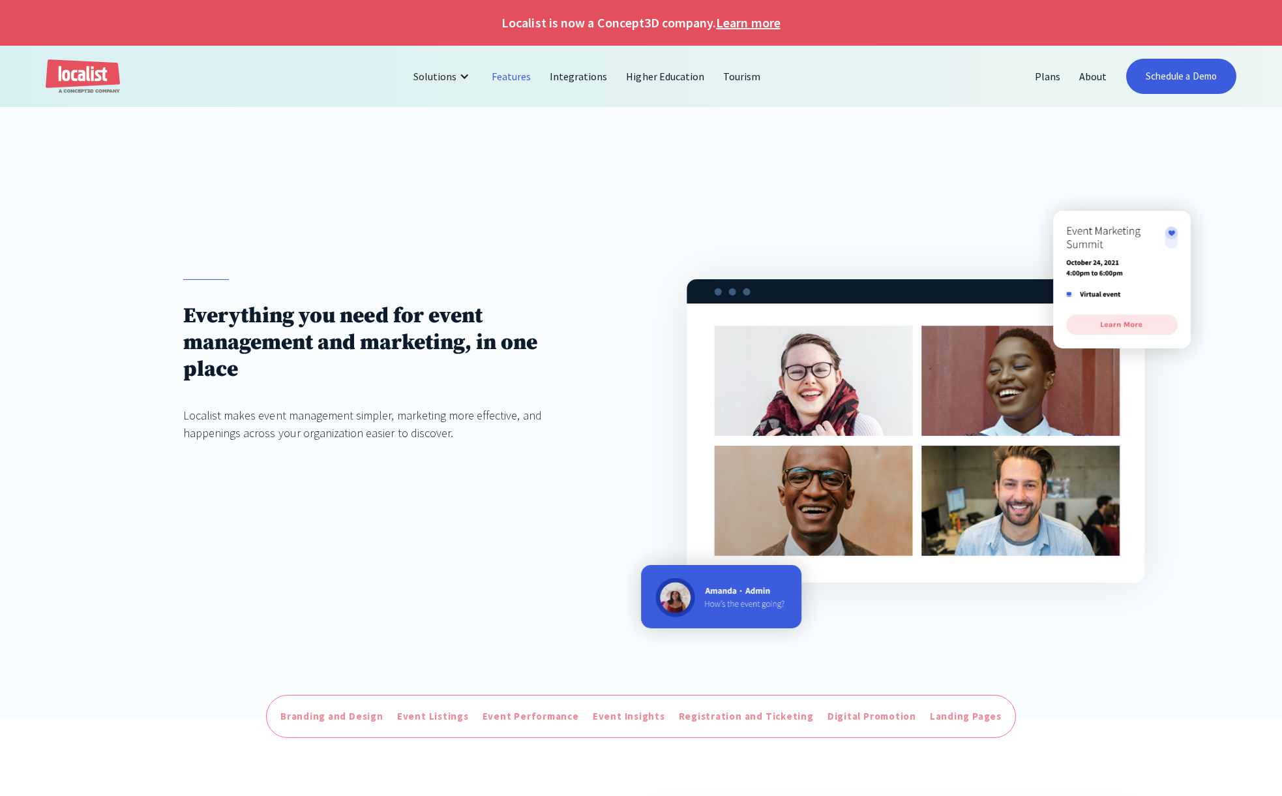 The width and height of the screenshot is (1282, 796). I want to click on a: Event Listings, so click(433, 716).